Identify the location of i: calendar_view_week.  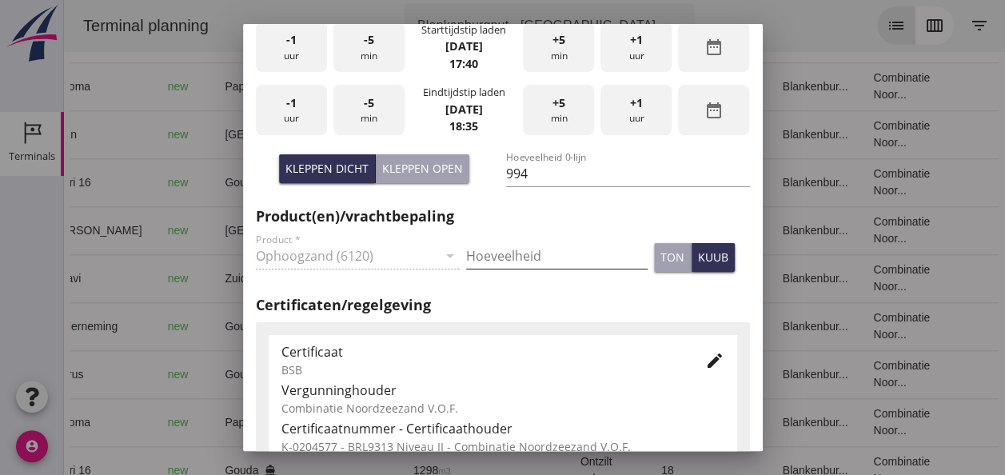
(871, 26).